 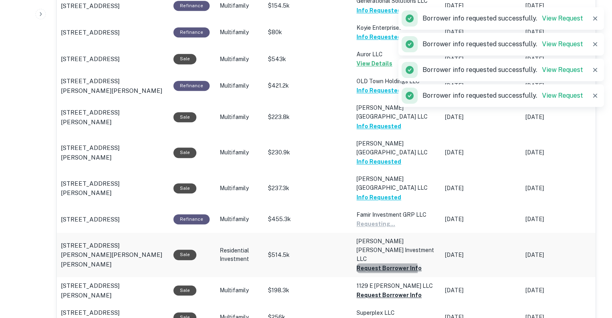 I want to click on p: $198.3k, so click(x=308, y=291).